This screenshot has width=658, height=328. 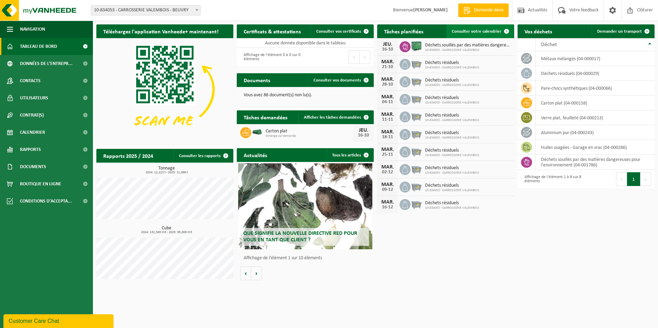 What do you see at coordinates (309, 136) in the screenshot?
I see `span: Echange sur demande` at bounding box center [309, 136].